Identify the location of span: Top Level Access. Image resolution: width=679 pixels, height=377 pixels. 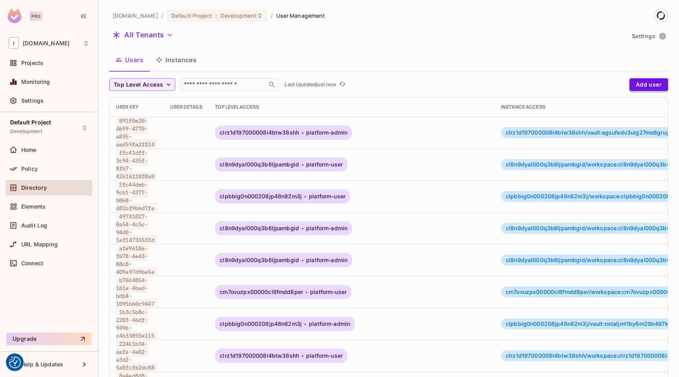
(138, 85).